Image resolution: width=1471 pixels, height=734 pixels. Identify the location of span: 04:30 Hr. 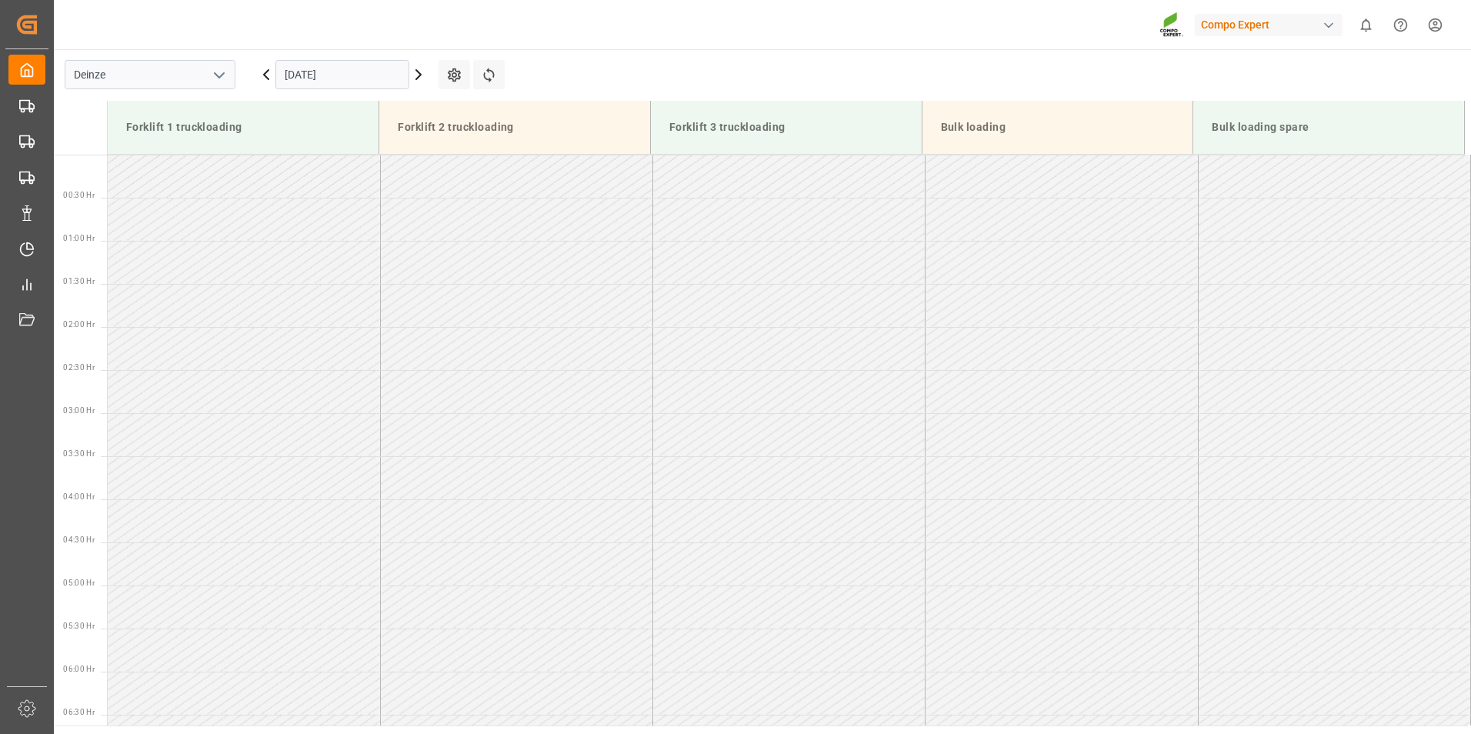
(78, 539).